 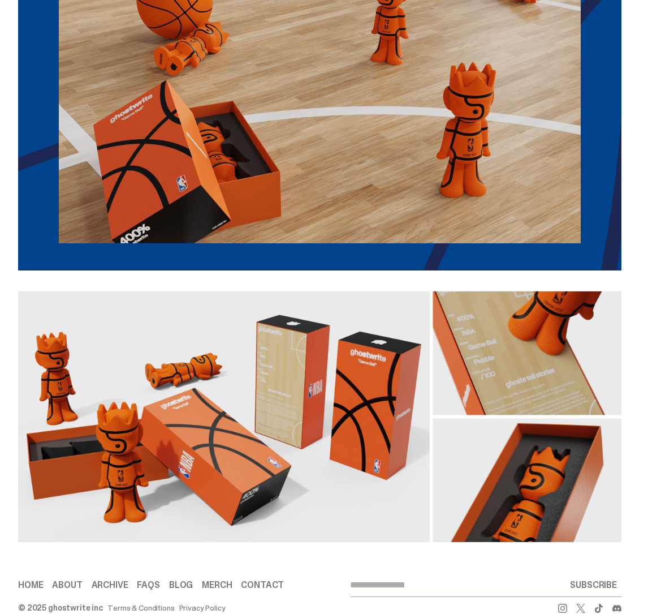 I want to click on a: FAQs, so click(x=148, y=585).